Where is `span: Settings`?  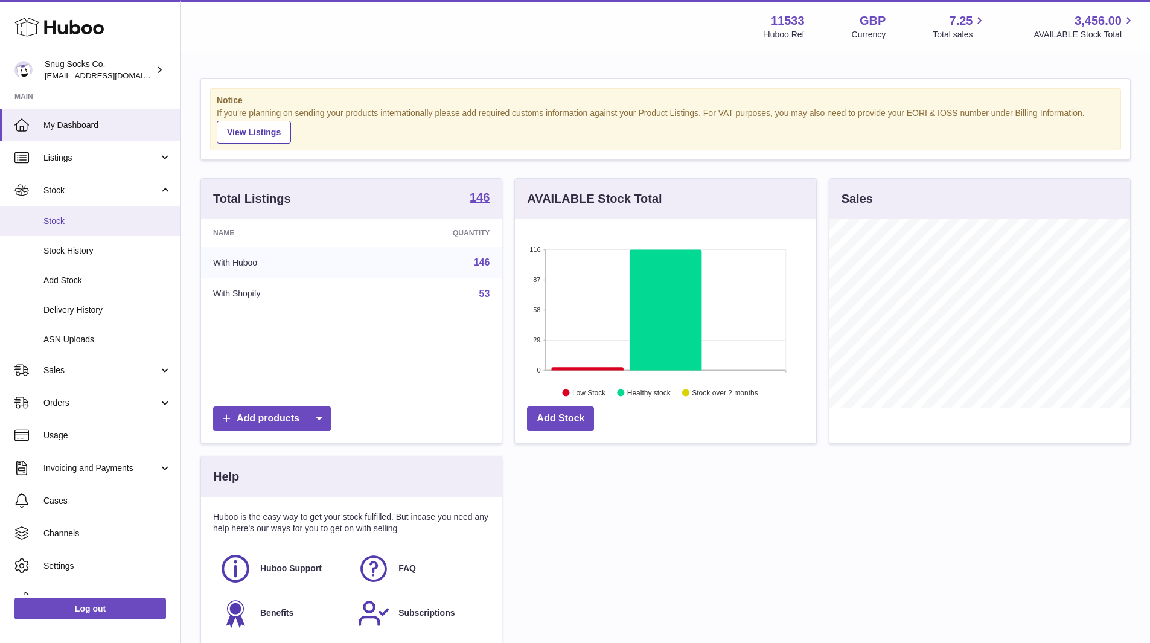
span: Settings is located at coordinates (107, 566).